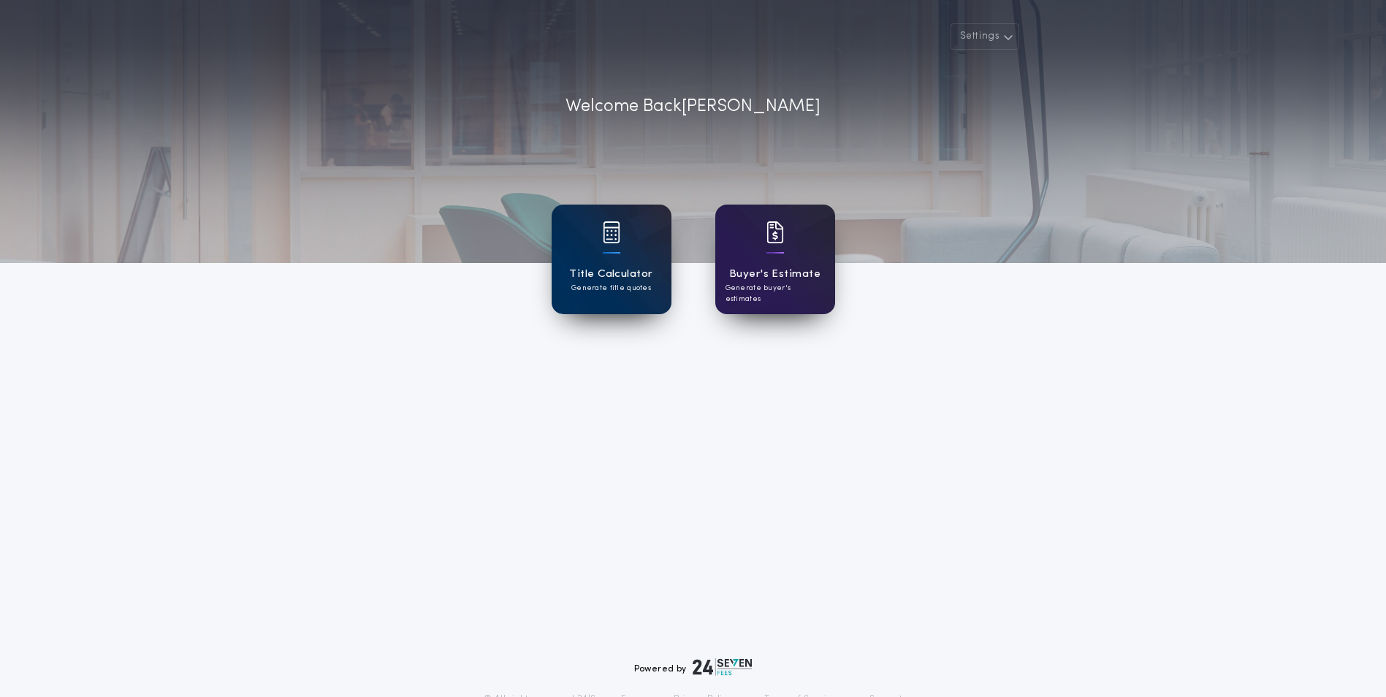 The image size is (1386, 697). I want to click on h1: Title Calculator, so click(611, 274).